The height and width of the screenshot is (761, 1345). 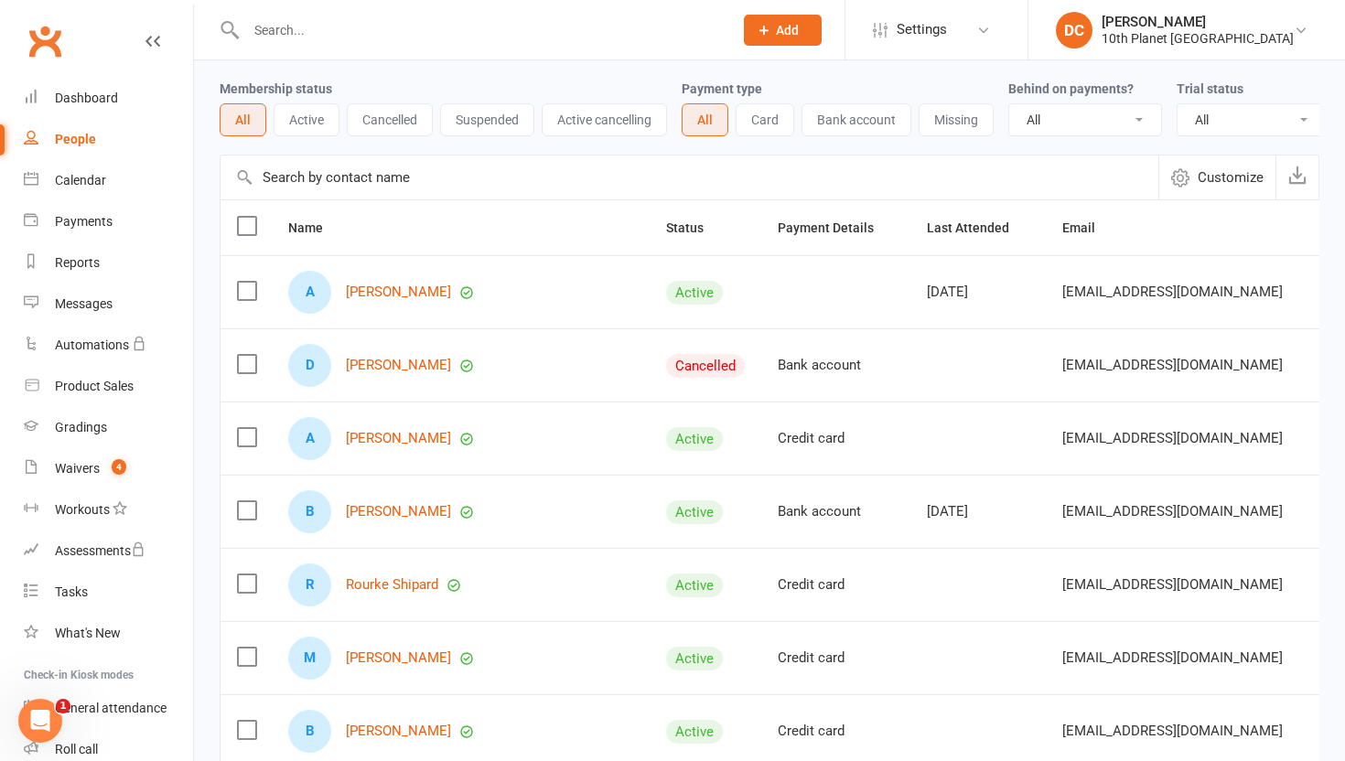 What do you see at coordinates (71, 592) in the screenshot?
I see `div: Tasks` at bounding box center [71, 592].